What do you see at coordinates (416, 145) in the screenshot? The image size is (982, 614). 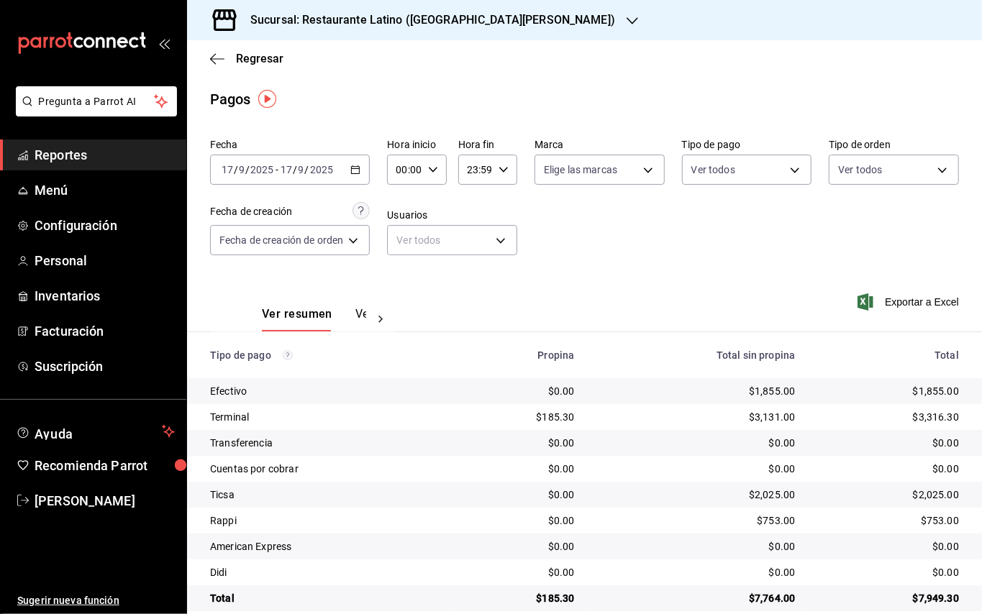 I see `label: Hora inicio` at bounding box center [416, 145].